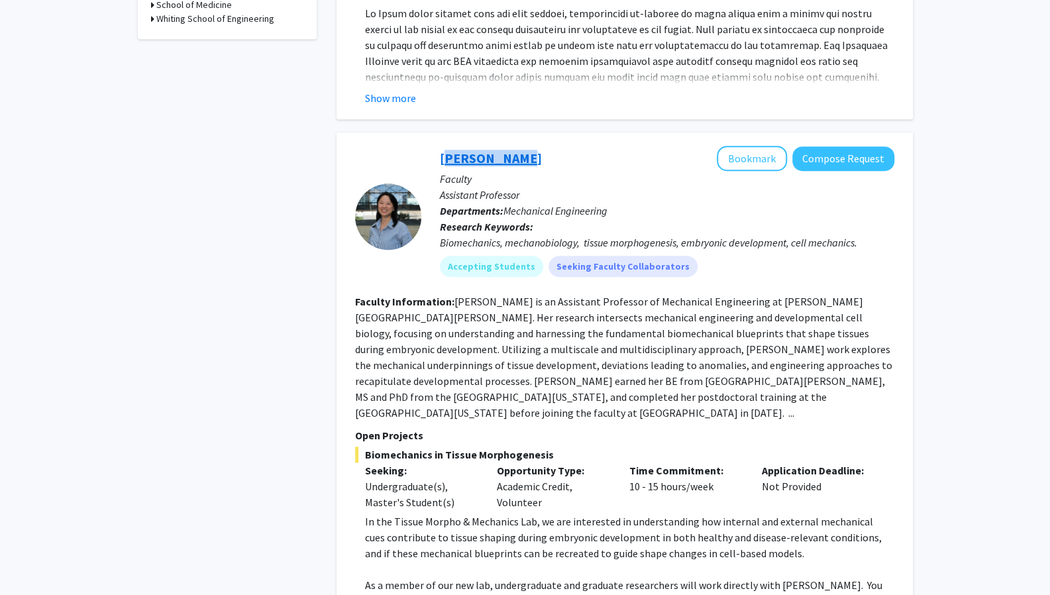  Describe the element at coordinates (555, 211) in the screenshot. I see `span: Mechanical Engineering` at that location.